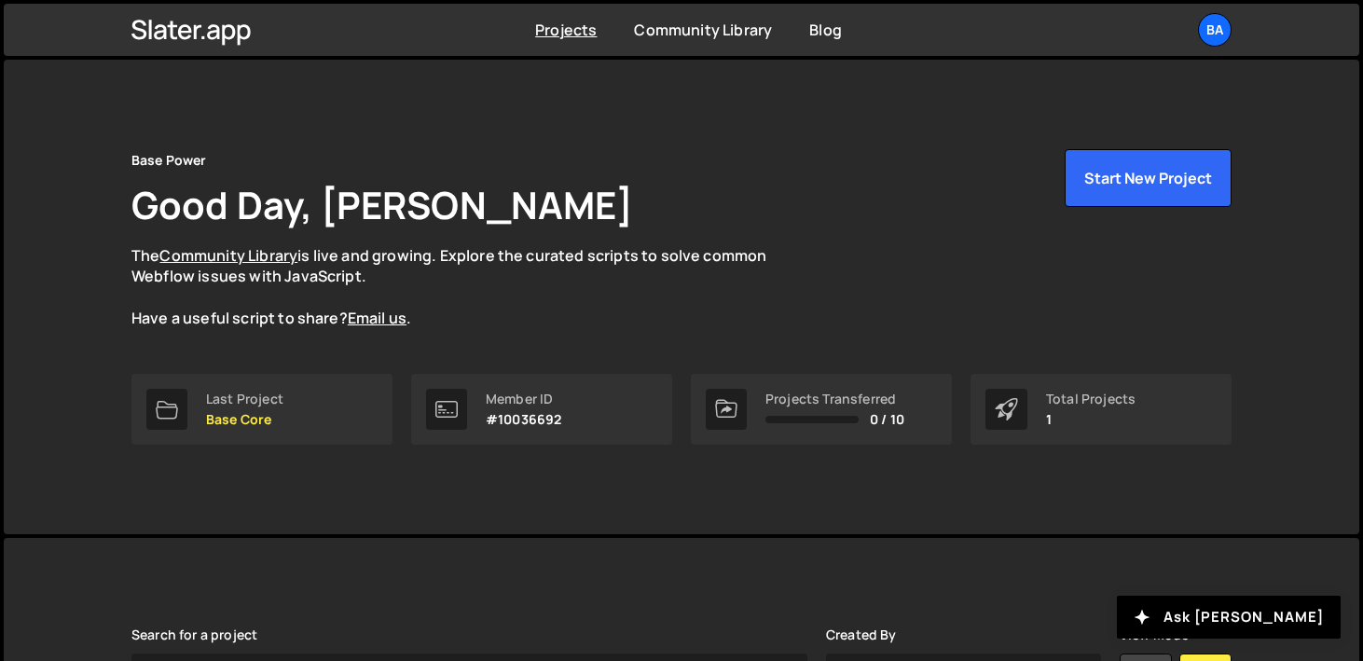 Image resolution: width=1363 pixels, height=661 pixels. Describe the element at coordinates (377, 318) in the screenshot. I see `a: Email us` at that location.